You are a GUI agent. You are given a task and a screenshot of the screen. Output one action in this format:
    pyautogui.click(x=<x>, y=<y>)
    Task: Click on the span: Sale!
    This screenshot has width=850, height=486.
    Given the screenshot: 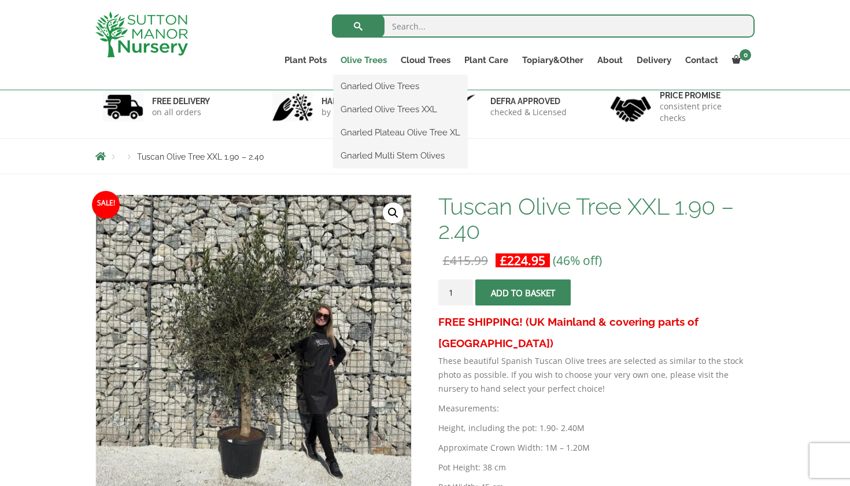 What is the action you would take?
    pyautogui.click(x=106, y=205)
    